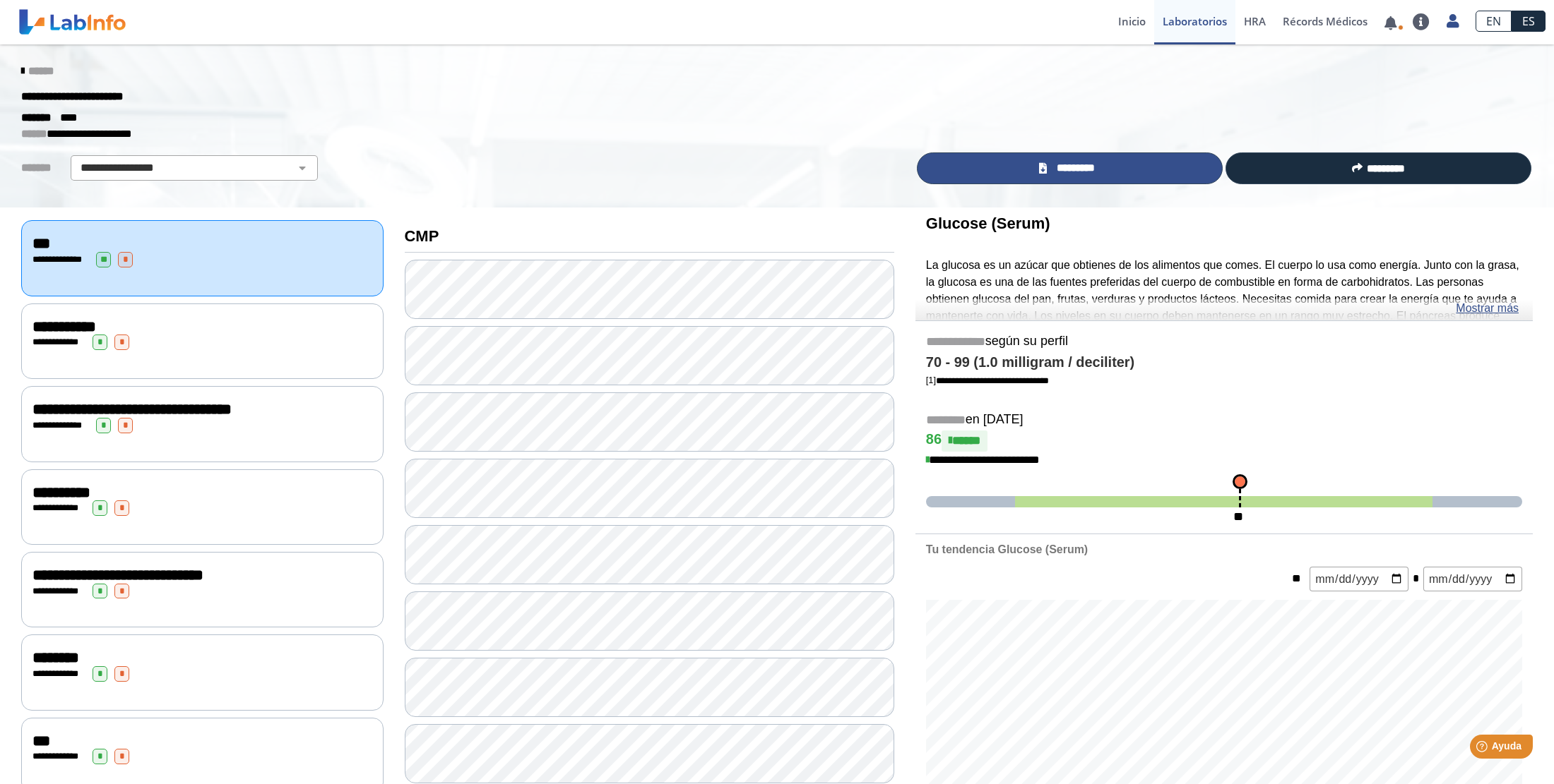  Describe the element at coordinates (1224, 363) in the screenshot. I see `h4: 70 - 99 (1.0 milligram / deciliter)` at that location.